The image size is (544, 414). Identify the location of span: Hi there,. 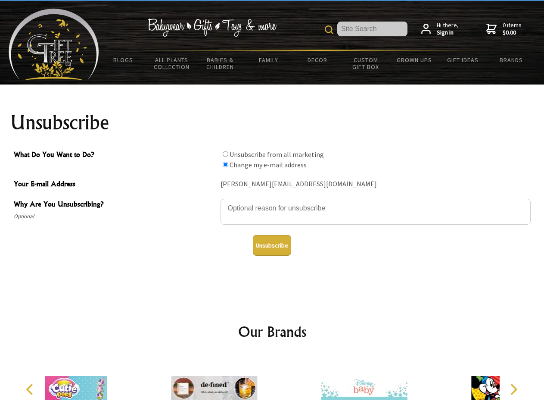
(448, 29).